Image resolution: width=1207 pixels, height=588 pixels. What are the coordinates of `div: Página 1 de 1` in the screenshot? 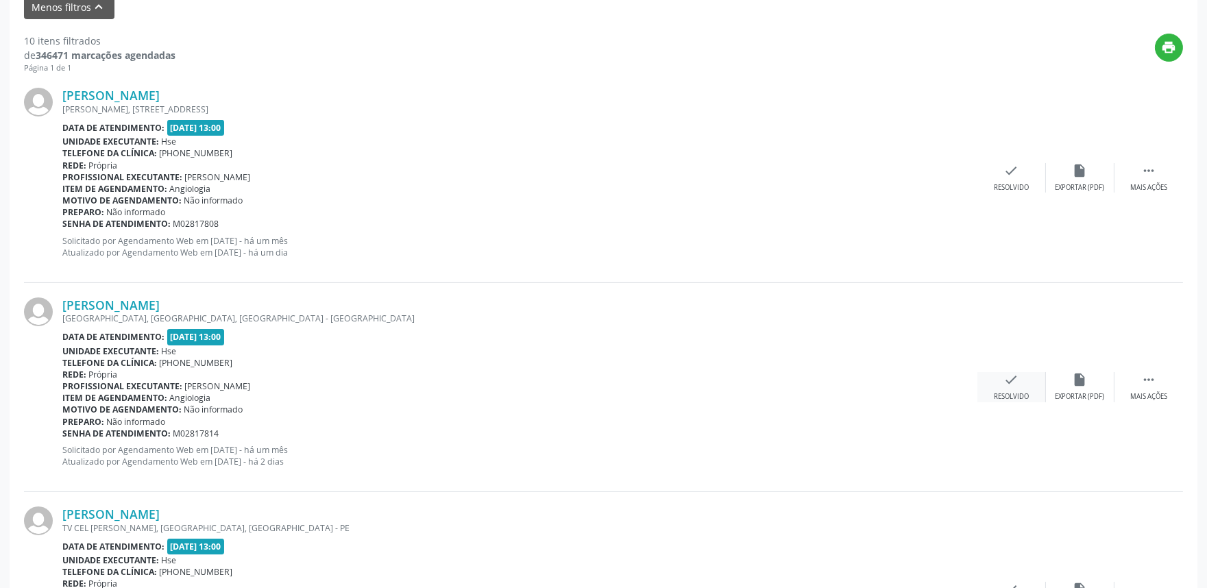 It's located at (99, 68).